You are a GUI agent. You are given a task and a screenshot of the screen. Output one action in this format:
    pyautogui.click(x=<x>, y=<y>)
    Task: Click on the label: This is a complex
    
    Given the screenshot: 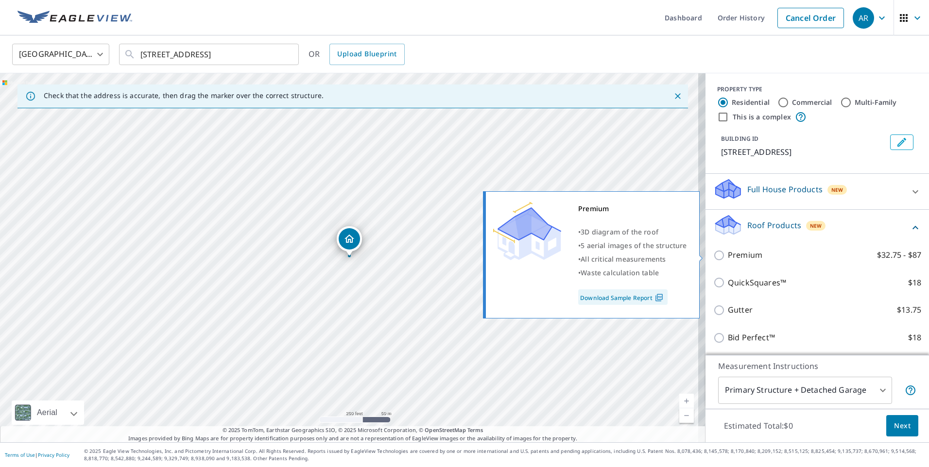 What is the action you would take?
    pyautogui.click(x=762, y=117)
    